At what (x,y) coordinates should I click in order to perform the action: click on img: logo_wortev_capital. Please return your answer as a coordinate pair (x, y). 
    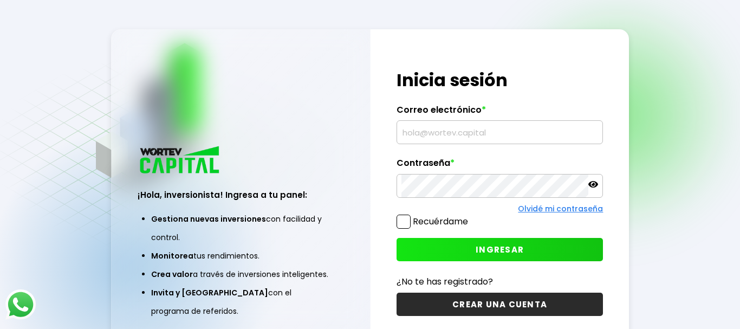
    Looking at the image, I should click on (180, 160).